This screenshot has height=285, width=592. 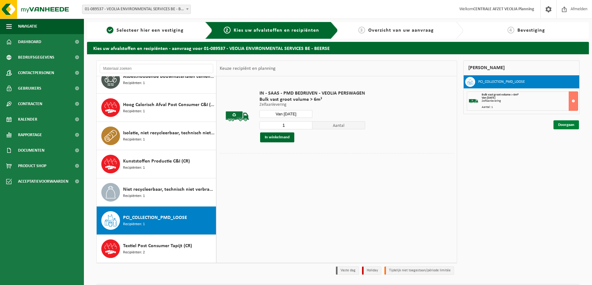 I want to click on span: Acceptatievoorwaarden, so click(x=43, y=182).